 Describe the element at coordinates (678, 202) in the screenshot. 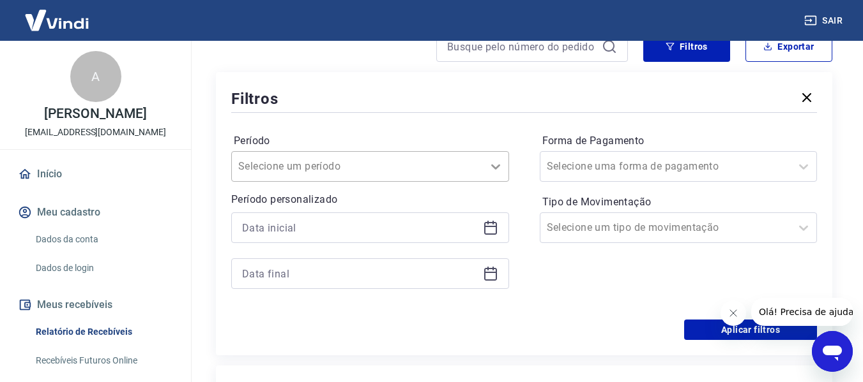

I see `label: Tipo de Movimentação` at that location.